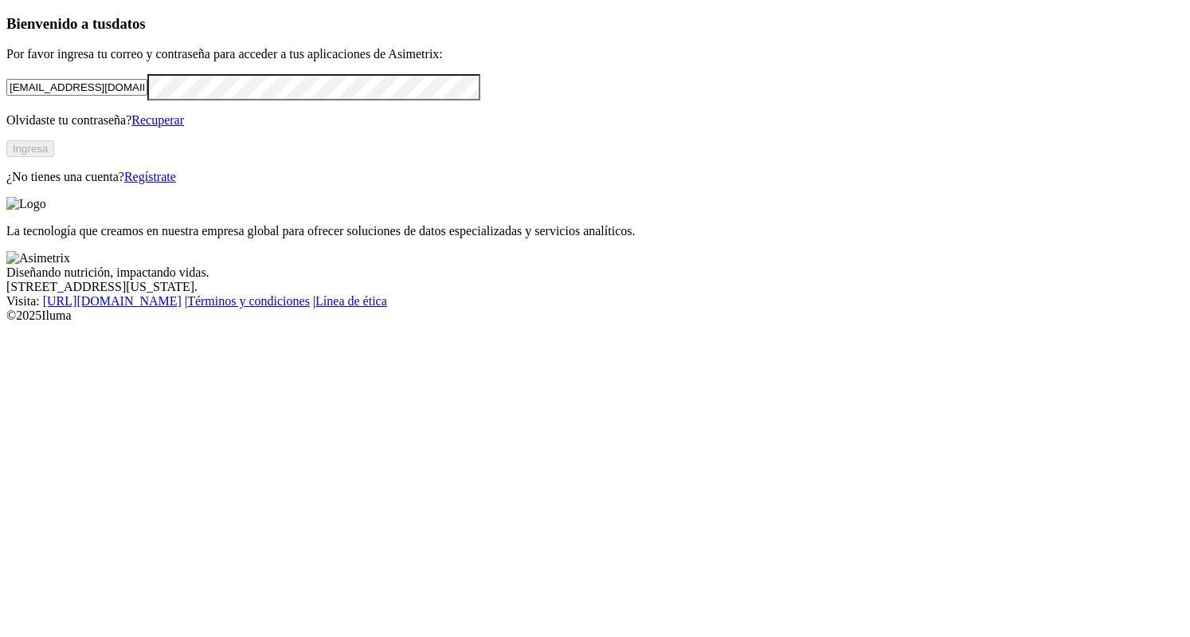 This screenshot has height=637, width=1190. What do you see at coordinates (595, 301) in the screenshot?
I see `div: Visita : | |` at bounding box center [595, 301].